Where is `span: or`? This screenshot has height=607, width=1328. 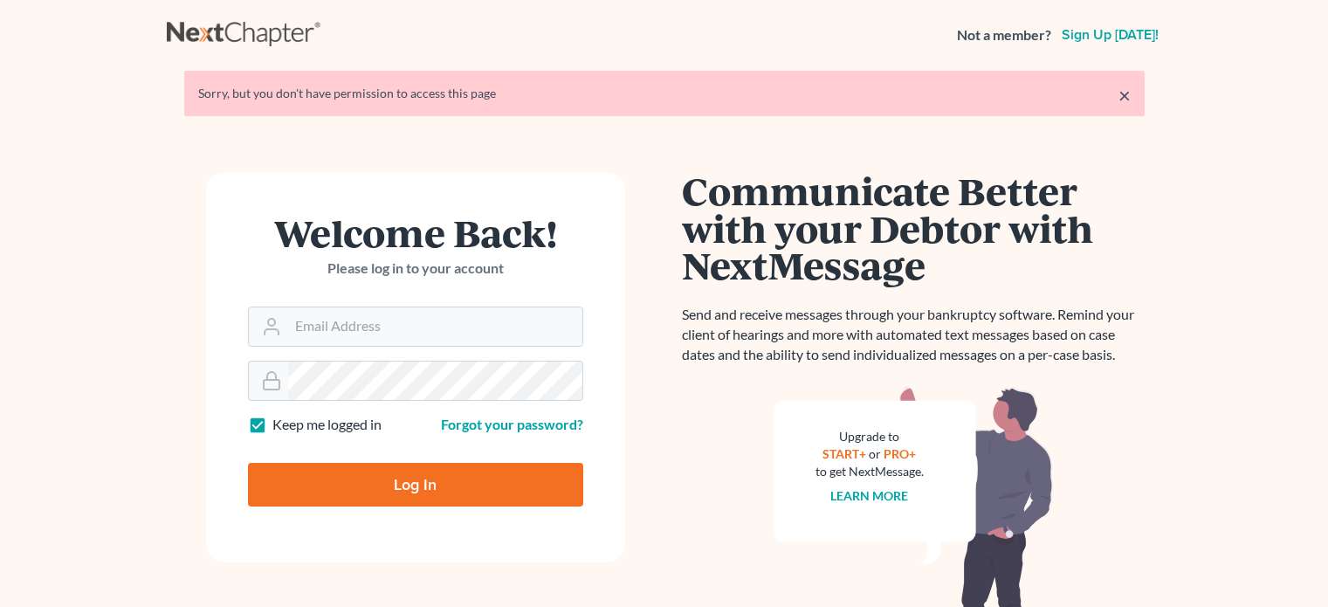 span: or is located at coordinates (875, 453).